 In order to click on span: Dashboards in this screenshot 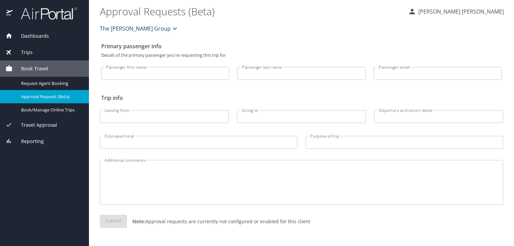, I will do `click(31, 36)`.